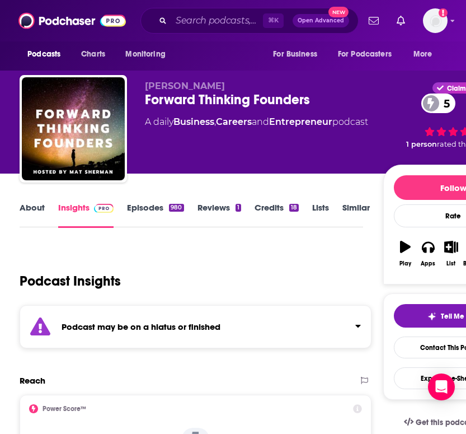 This screenshot has height=434, width=466. Describe the element at coordinates (301, 122) in the screenshot. I see `a: Entrepreneur` at that location.